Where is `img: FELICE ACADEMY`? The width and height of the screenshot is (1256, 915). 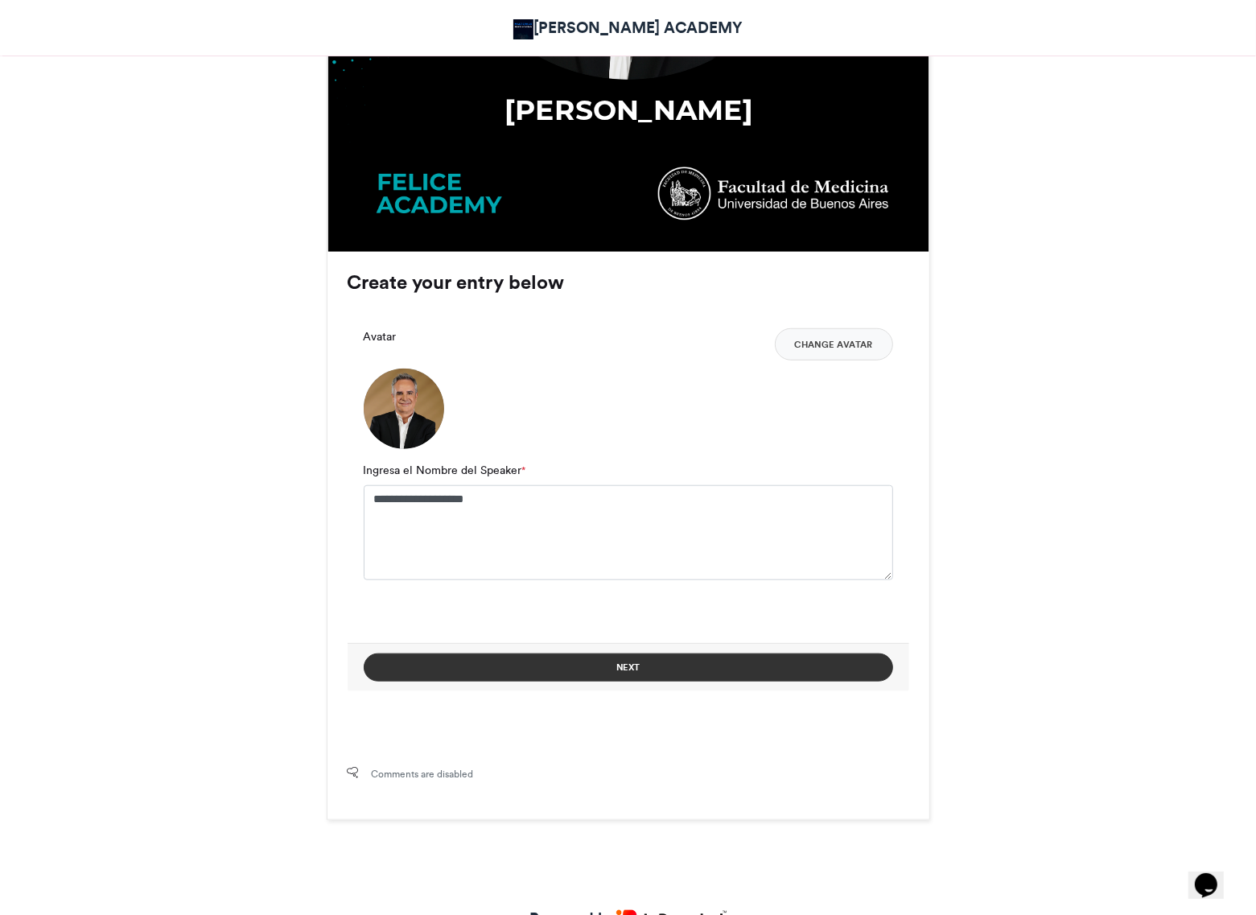
img: FELICE ACADEMY is located at coordinates (523, 29).